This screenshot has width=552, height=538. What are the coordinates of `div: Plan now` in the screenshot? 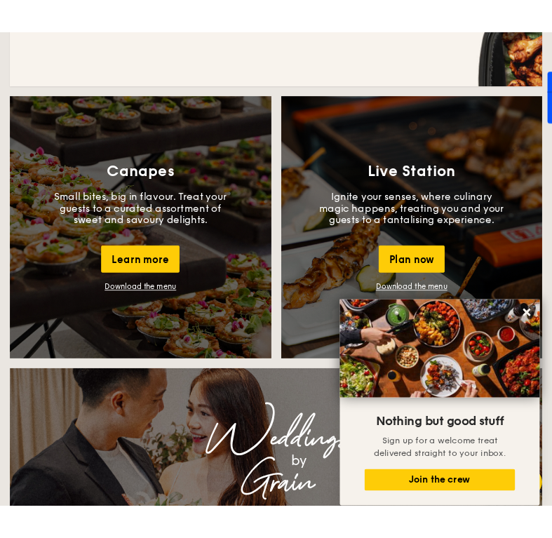 It's located at (468, 258).